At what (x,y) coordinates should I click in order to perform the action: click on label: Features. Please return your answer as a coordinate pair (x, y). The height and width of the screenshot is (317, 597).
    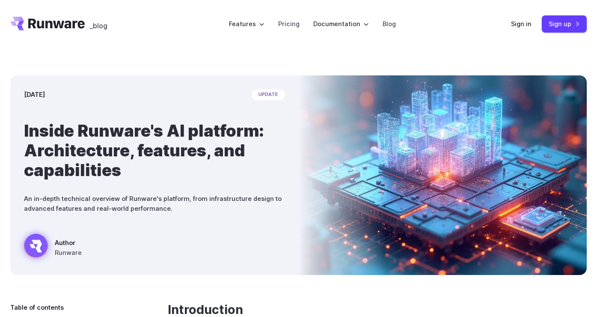
    Looking at the image, I should click on (246, 24).